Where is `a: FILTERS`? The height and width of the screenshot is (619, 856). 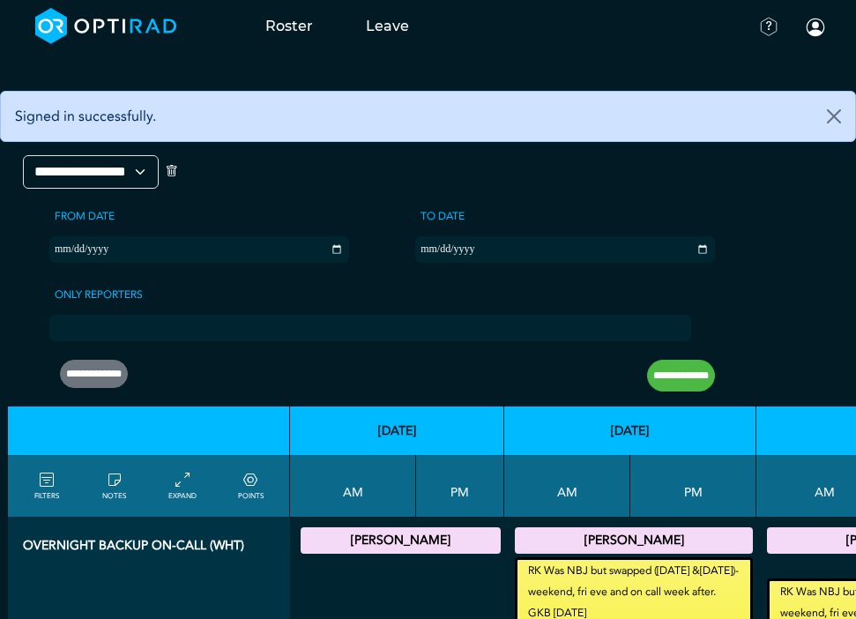 a: FILTERS is located at coordinates (46, 486).